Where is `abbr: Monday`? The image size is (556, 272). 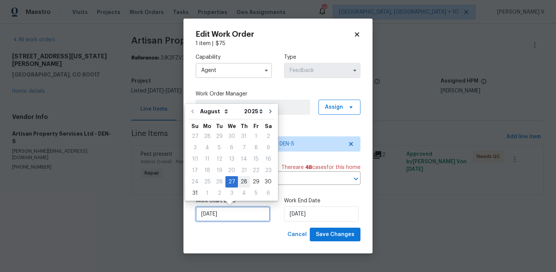
abbr: Monday is located at coordinates (207, 126).